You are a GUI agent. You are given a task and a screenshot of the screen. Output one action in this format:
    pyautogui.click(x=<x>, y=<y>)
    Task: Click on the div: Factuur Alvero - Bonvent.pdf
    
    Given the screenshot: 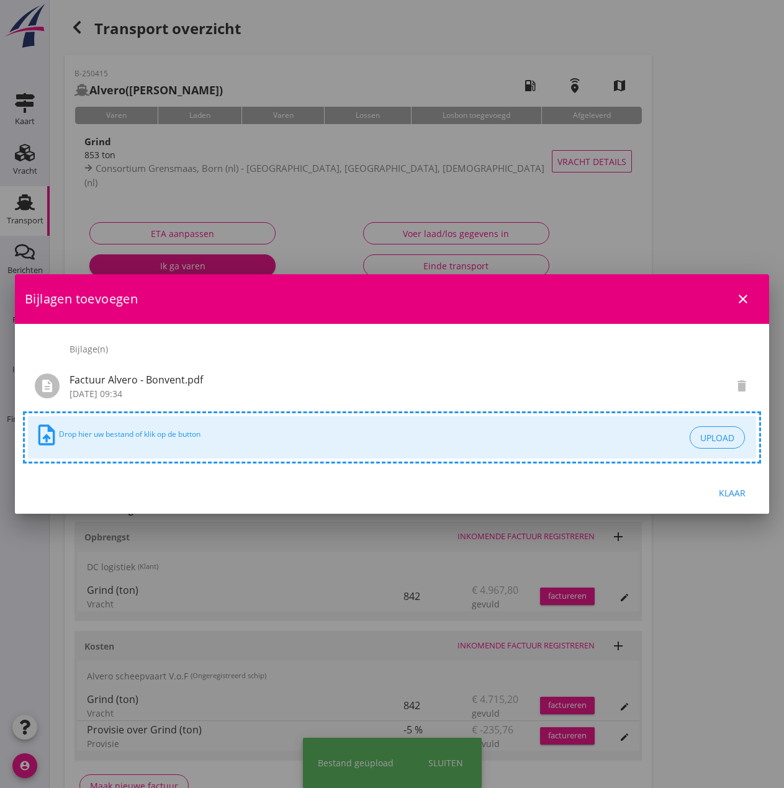 What is the action you would take?
    pyautogui.click(x=392, y=380)
    